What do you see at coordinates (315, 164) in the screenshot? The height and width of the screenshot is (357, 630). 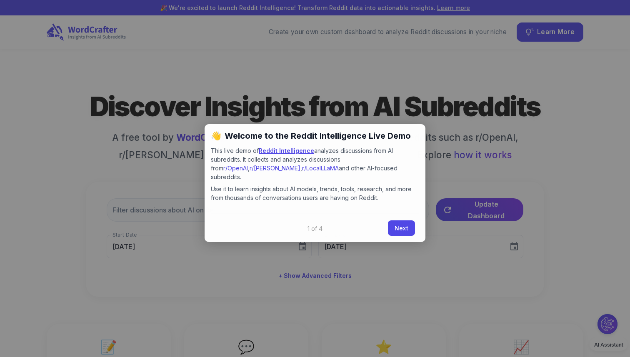 I see `p: This live demo of analyzes discussions from AI subreddits. It collects and analyzes discussions f...` at bounding box center [315, 164].